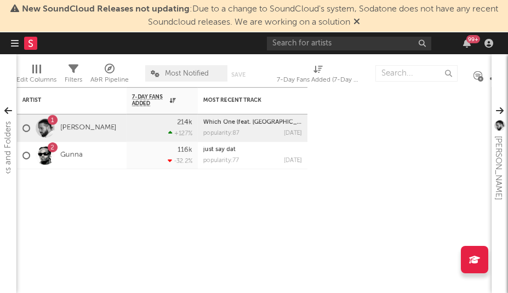 This screenshot has width=508, height=293. What do you see at coordinates (252, 122) in the screenshot?
I see `div: Which One (feat. Central Cee)` at bounding box center [252, 122].